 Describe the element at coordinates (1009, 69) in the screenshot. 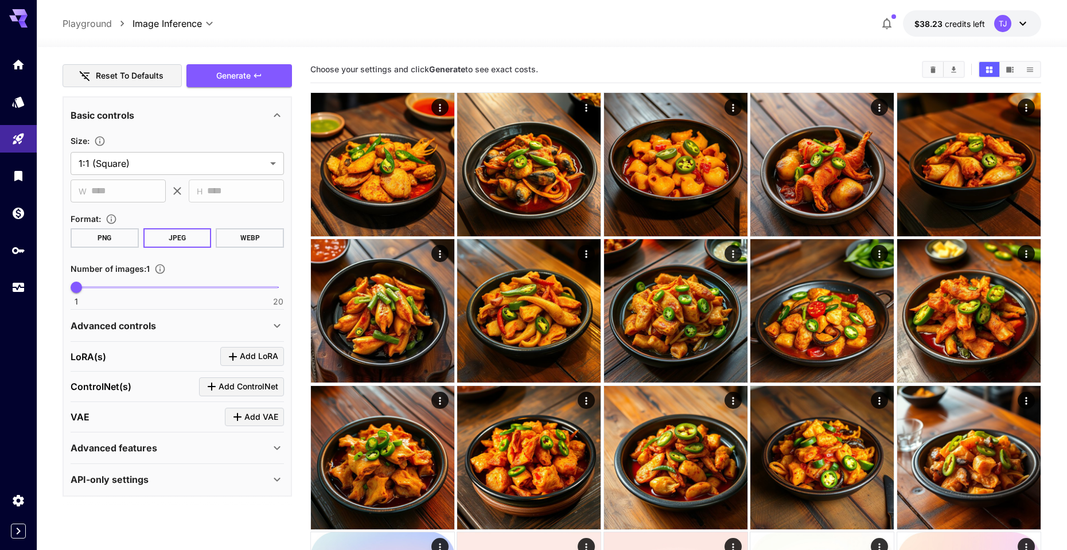

I see `button: Show images in video view` at that location.